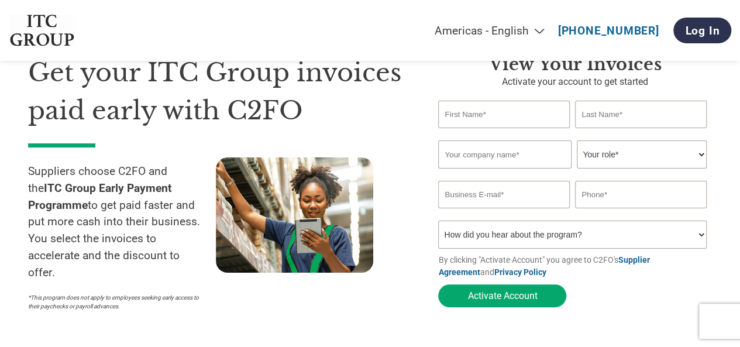 The image size is (740, 347). I want to click on img: supply chain worker, so click(294, 215).